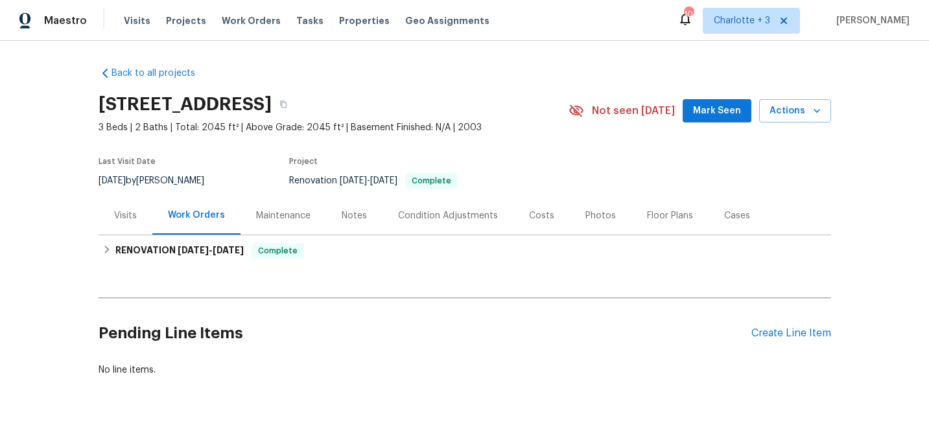 Image resolution: width=929 pixels, height=429 pixels. I want to click on span: Visits, so click(137, 21).